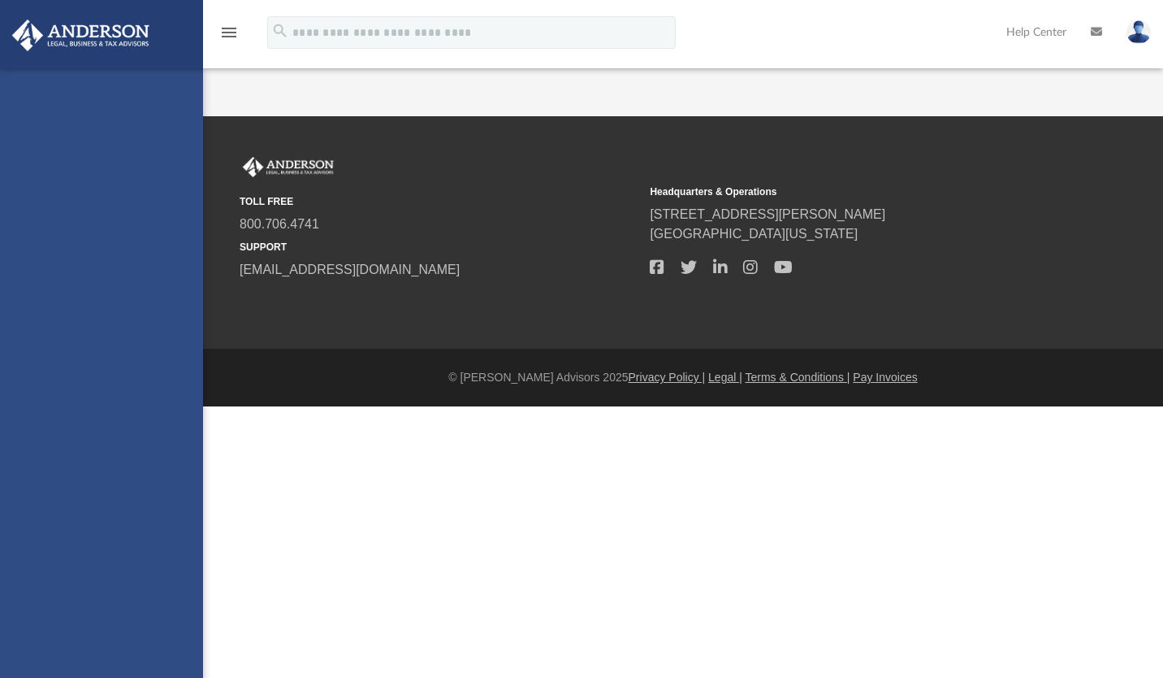  I want to click on small: Headquarters & Operations, so click(849, 192).